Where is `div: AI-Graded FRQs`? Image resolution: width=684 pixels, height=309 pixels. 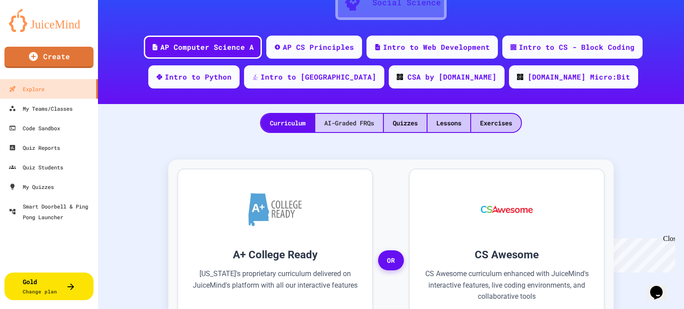 div: AI-Graded FRQs is located at coordinates (349, 123).